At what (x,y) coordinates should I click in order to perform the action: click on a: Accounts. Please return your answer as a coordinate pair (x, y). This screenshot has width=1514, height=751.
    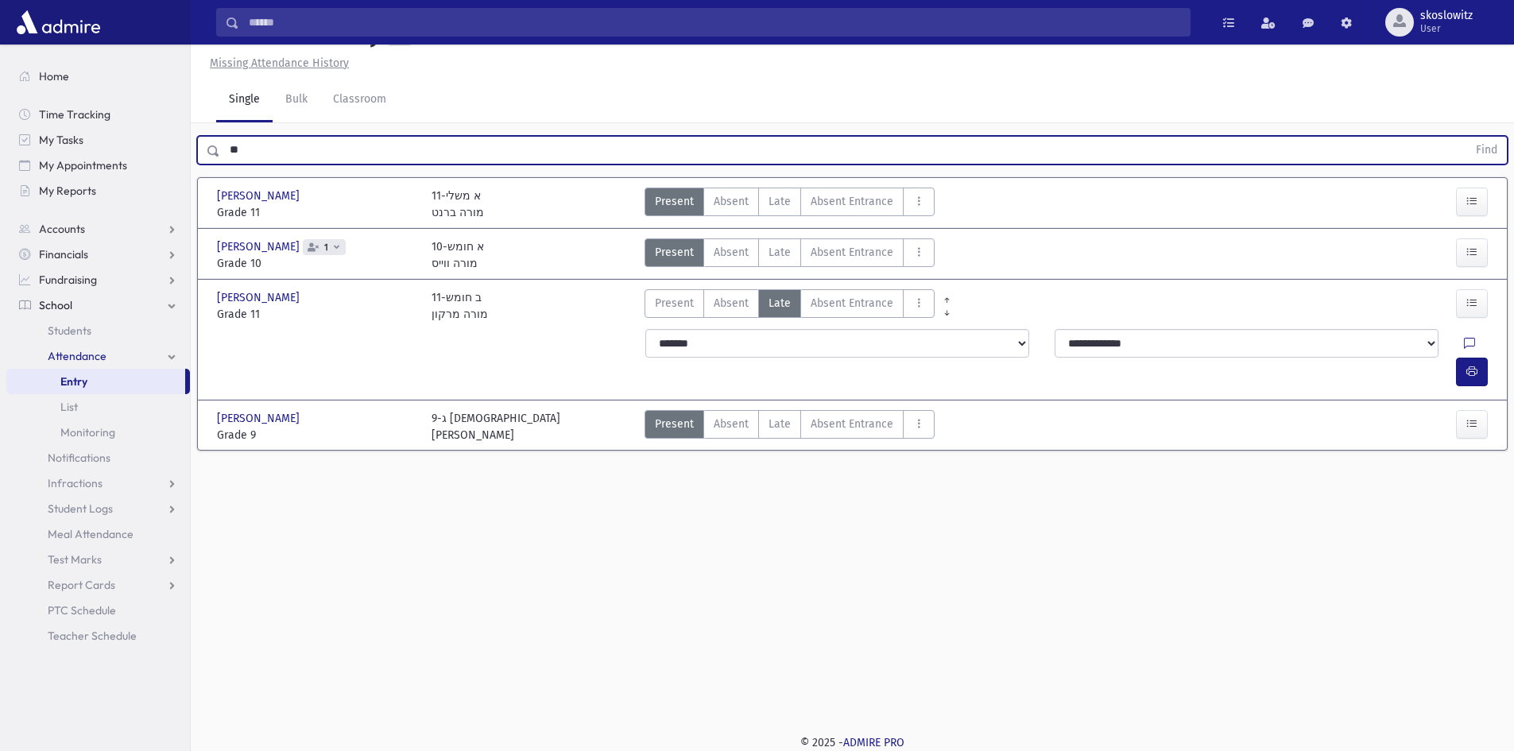
    Looking at the image, I should click on (98, 229).